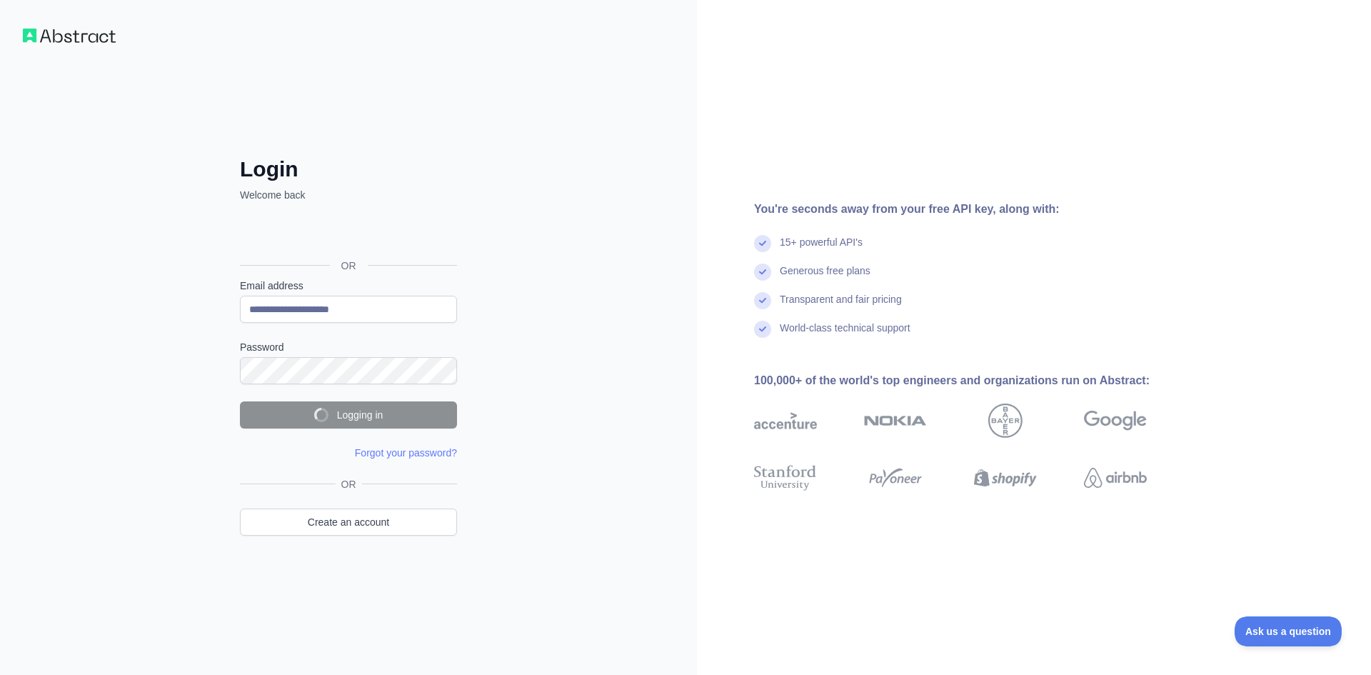 The image size is (1371, 675). I want to click on div: World-class technical support, so click(845, 335).